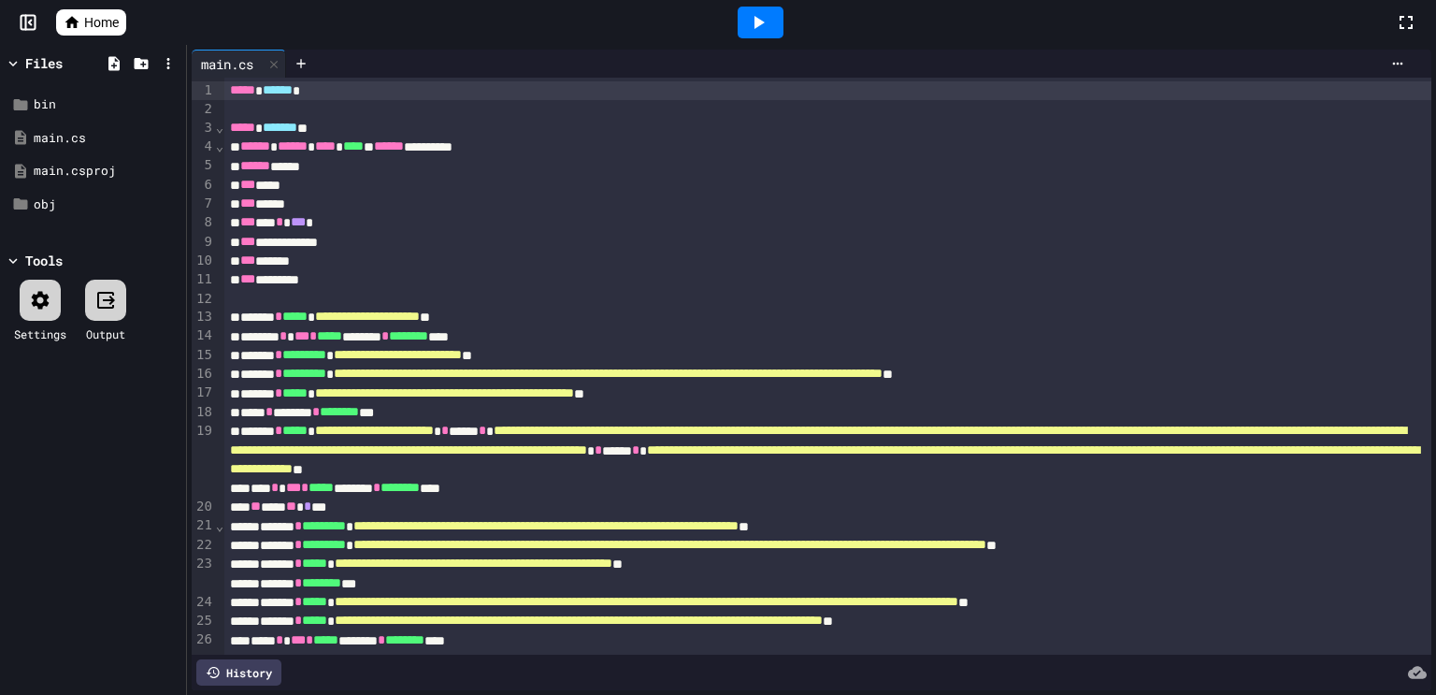  I want to click on div: 12, so click(203, 299).